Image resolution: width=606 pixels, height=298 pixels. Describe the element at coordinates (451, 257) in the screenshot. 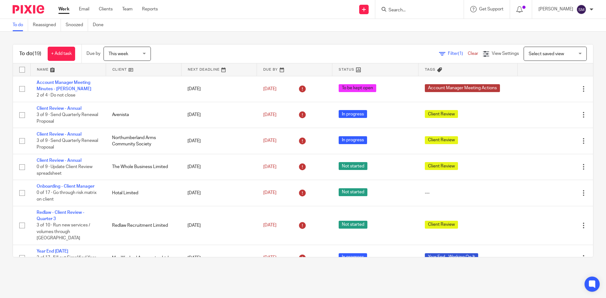

I see `span: Year End - Working On It` at that location.